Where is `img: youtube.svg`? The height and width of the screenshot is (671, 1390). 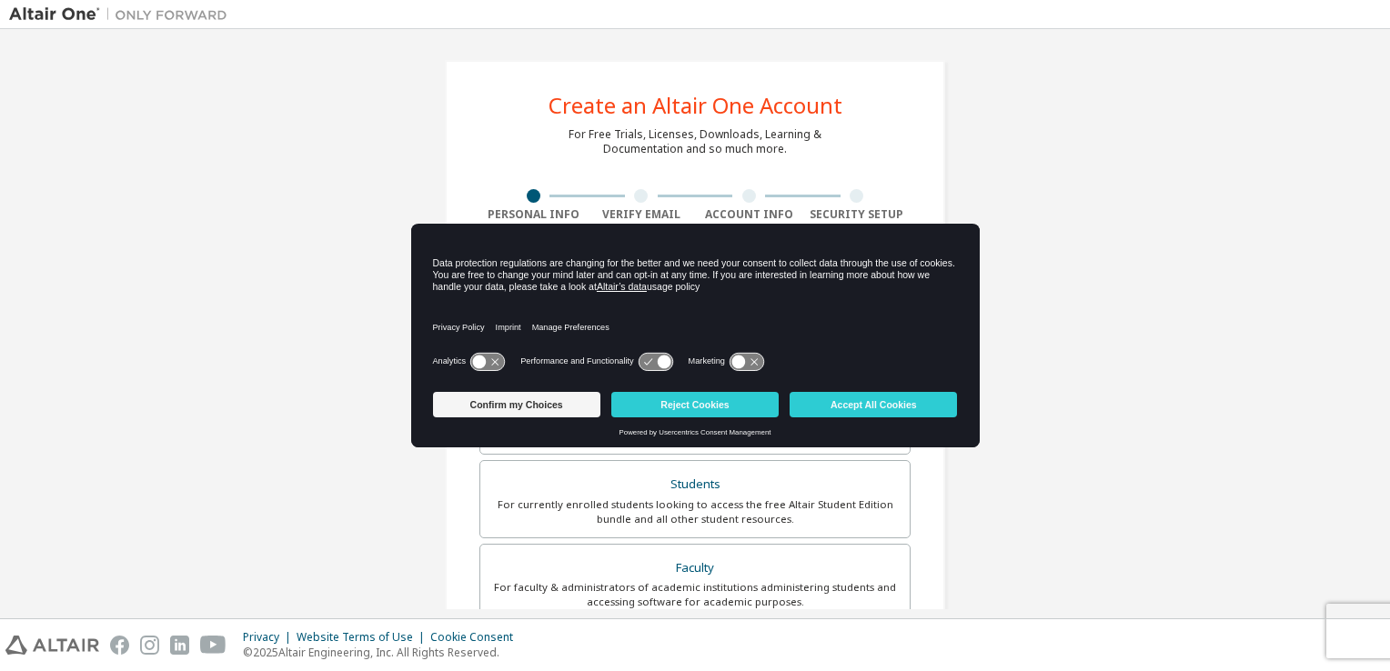 img: youtube.svg is located at coordinates (213, 645).